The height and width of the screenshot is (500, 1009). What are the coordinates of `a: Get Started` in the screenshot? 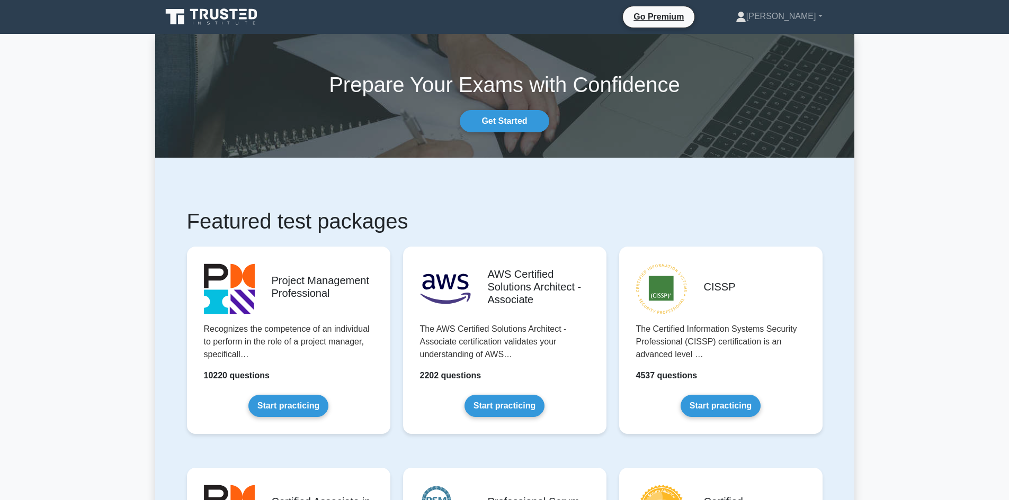 It's located at (504, 121).